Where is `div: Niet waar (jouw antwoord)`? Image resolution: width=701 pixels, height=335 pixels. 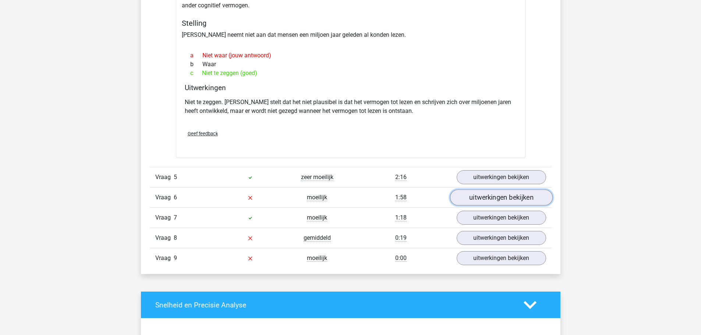
div: Niet waar (jouw antwoord) is located at coordinates (351, 56).